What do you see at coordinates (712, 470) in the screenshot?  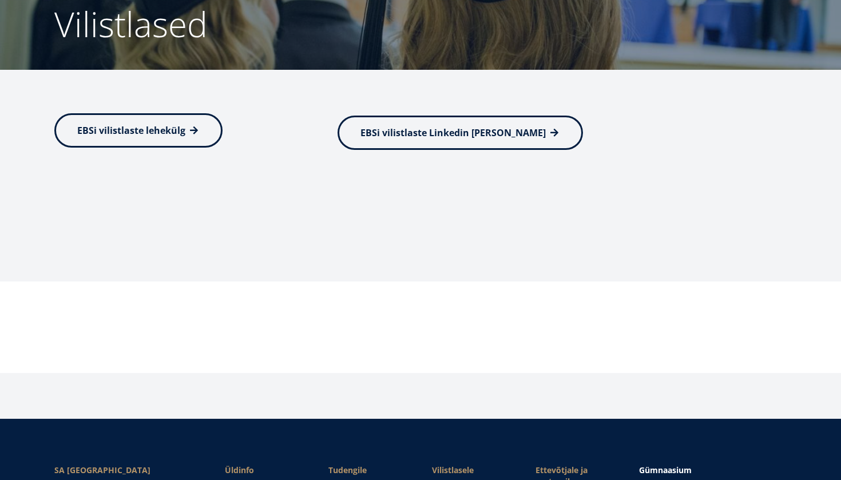 I see `a: Gümnaasium` at bounding box center [712, 470].